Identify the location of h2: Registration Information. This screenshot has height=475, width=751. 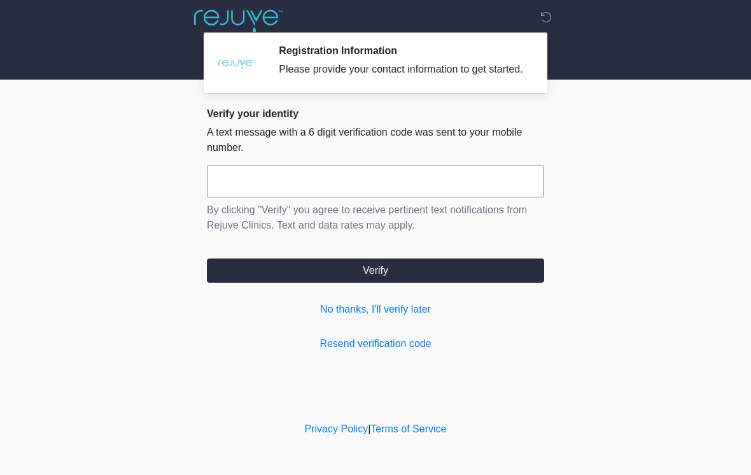
(401, 50).